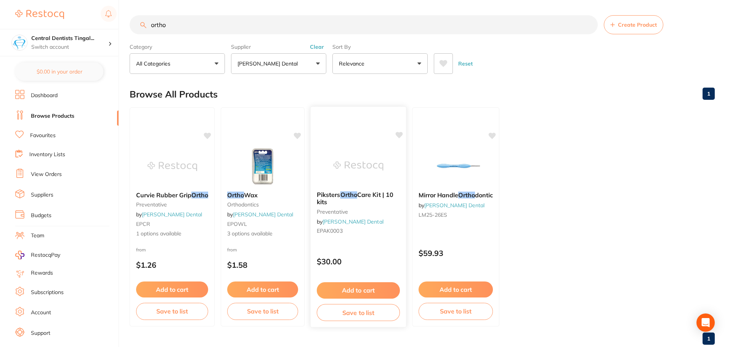 This screenshot has height=347, width=730. What do you see at coordinates (143, 224) in the screenshot?
I see `span: EPCR` at bounding box center [143, 224].